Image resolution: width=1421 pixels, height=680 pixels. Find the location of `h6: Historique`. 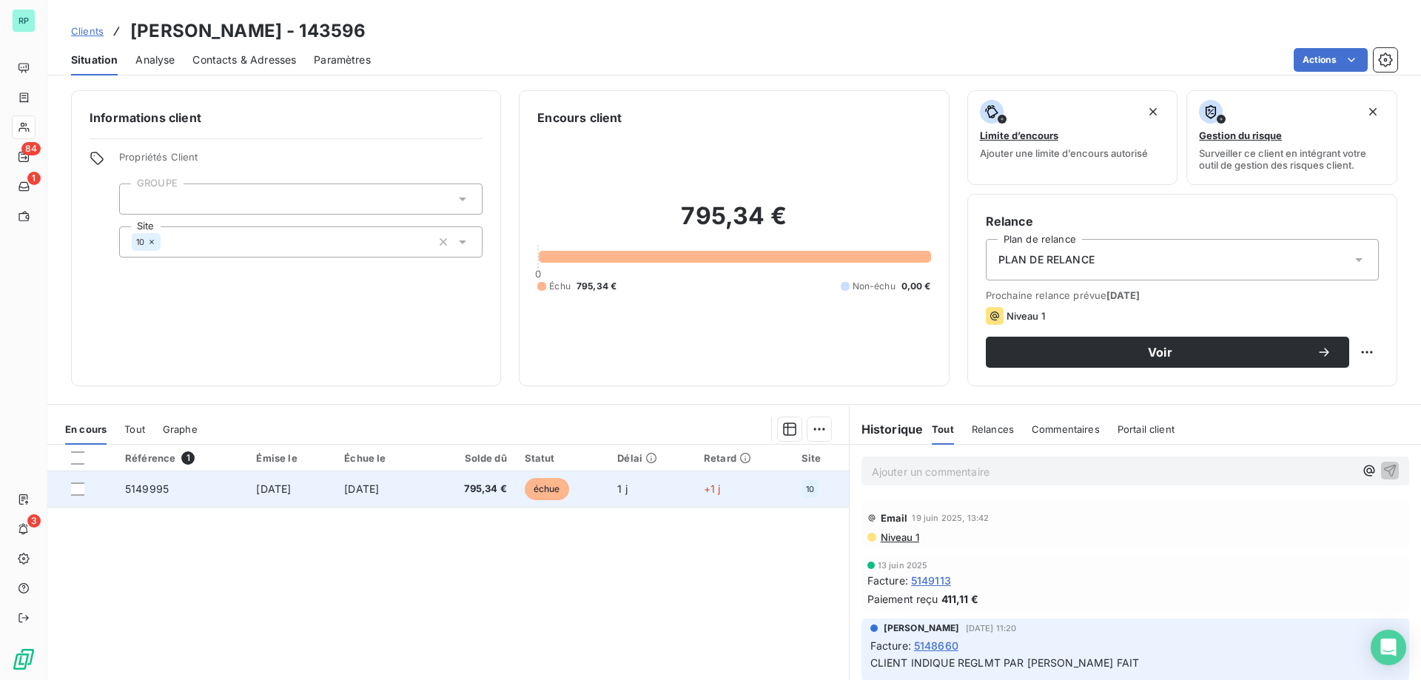

h6: Historique is located at coordinates (887, 429).